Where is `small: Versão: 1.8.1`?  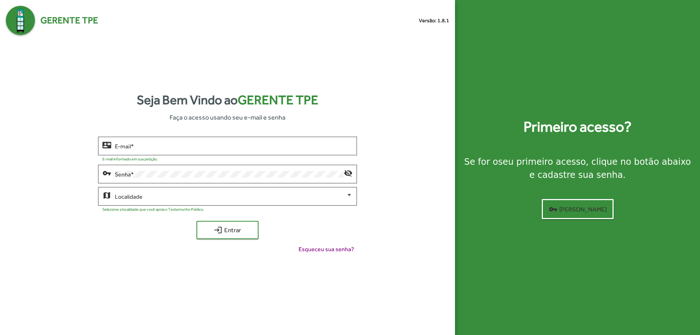
small: Versão: 1.8.1 is located at coordinates (434, 20).